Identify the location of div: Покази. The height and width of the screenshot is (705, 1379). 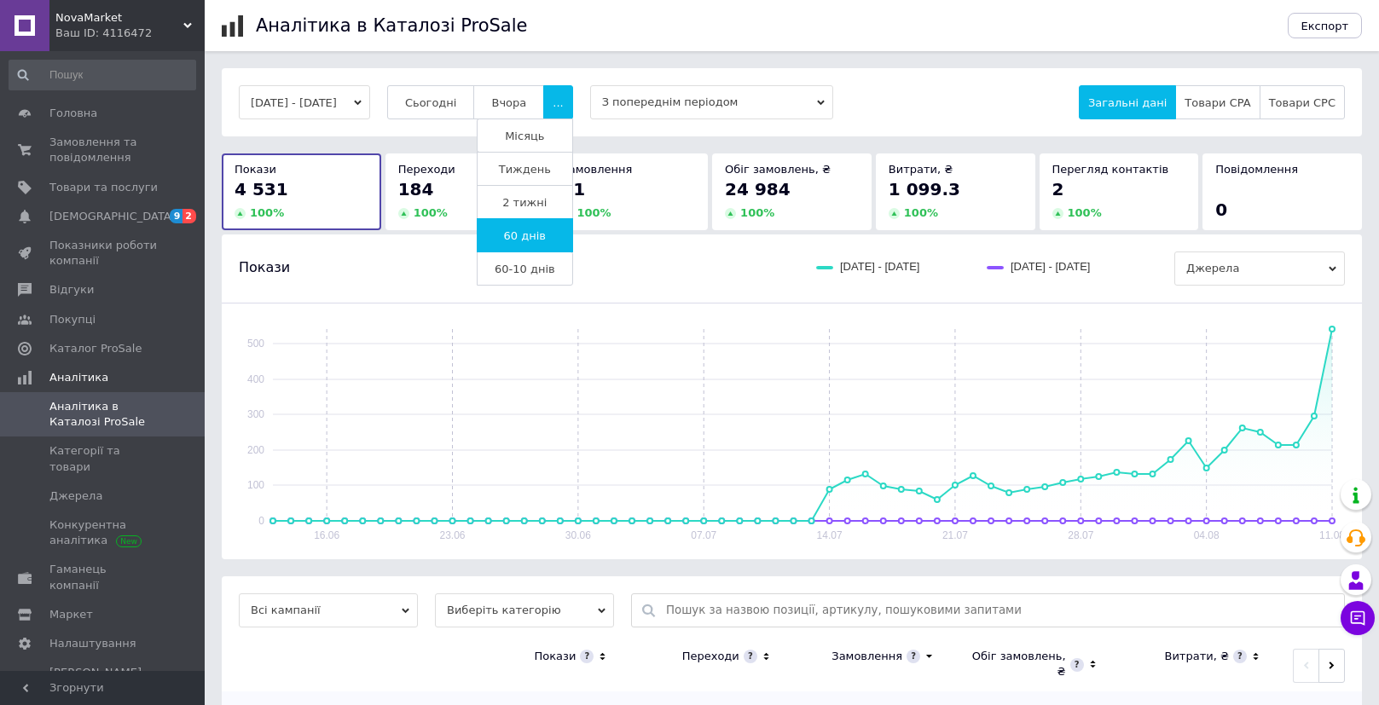
(554, 657).